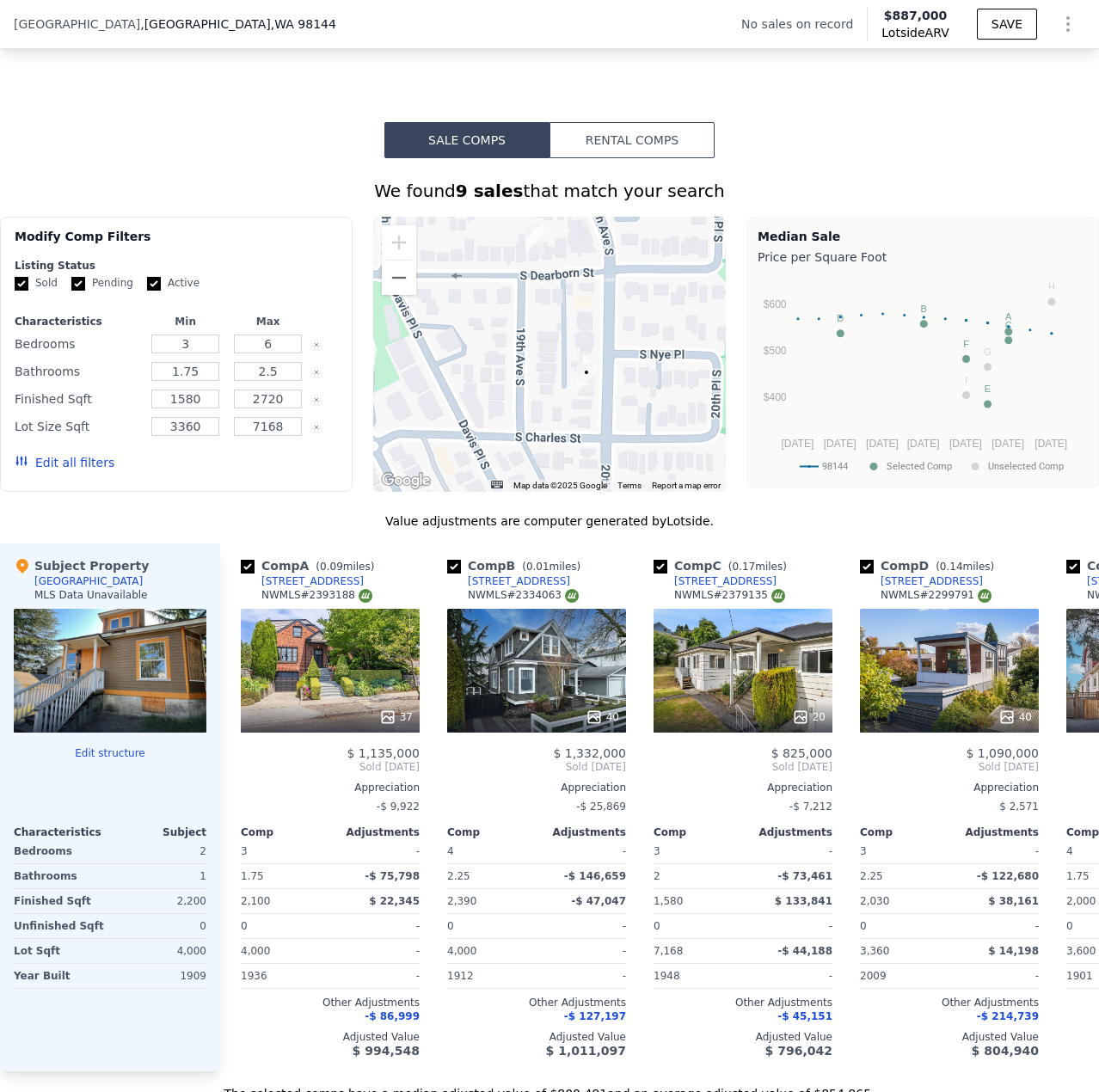  Describe the element at coordinates (467, 140) in the screenshot. I see `button: Sale Comps` at that location.